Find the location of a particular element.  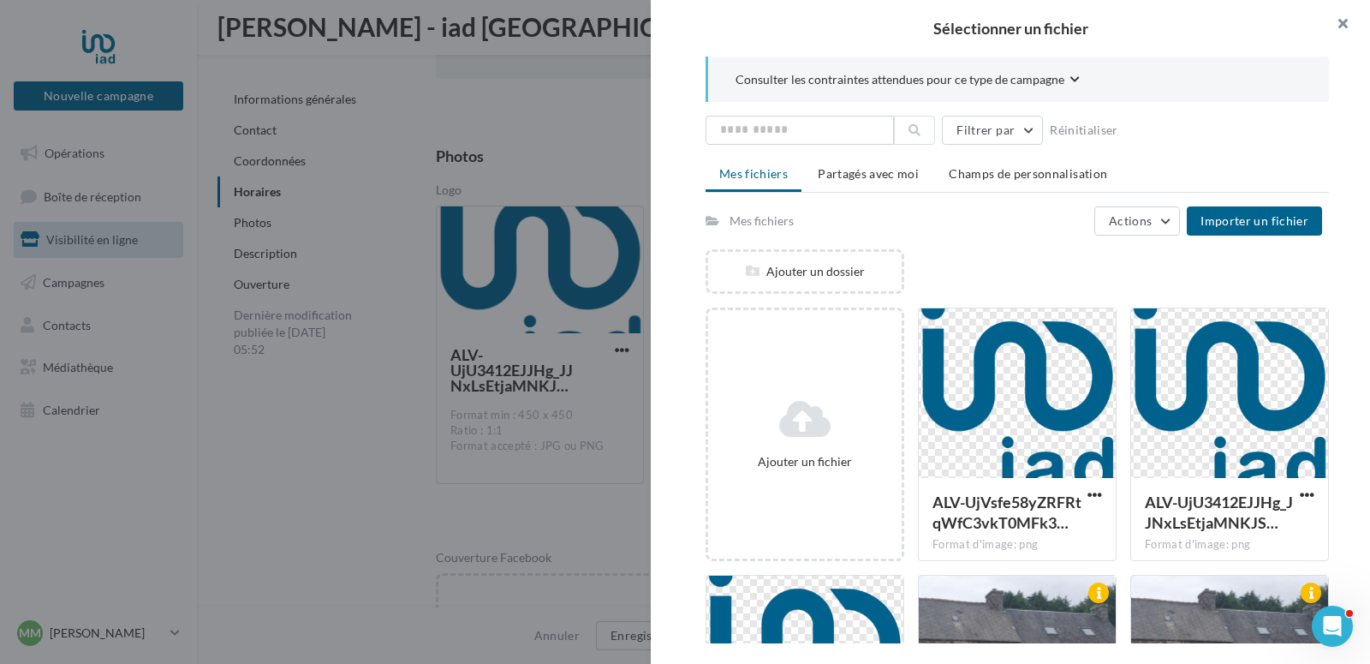

button: Consulter les contraintes attendues pour ce type de campagne is located at coordinates (908, 80).